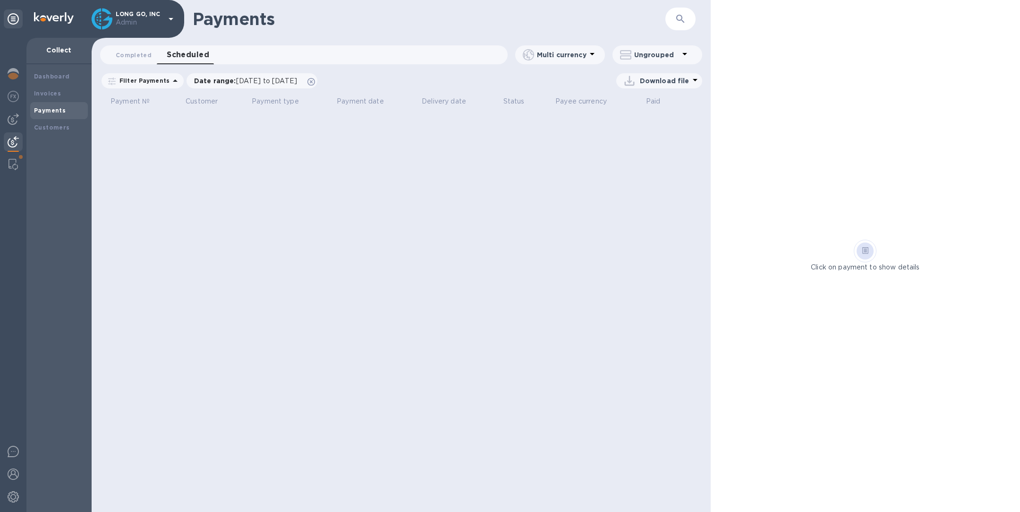  I want to click on b: Dashboard, so click(52, 76).